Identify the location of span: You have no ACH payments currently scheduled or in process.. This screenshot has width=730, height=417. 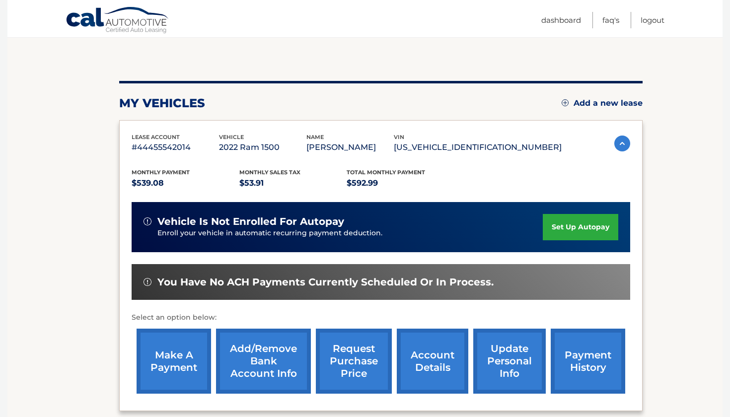
(325, 282).